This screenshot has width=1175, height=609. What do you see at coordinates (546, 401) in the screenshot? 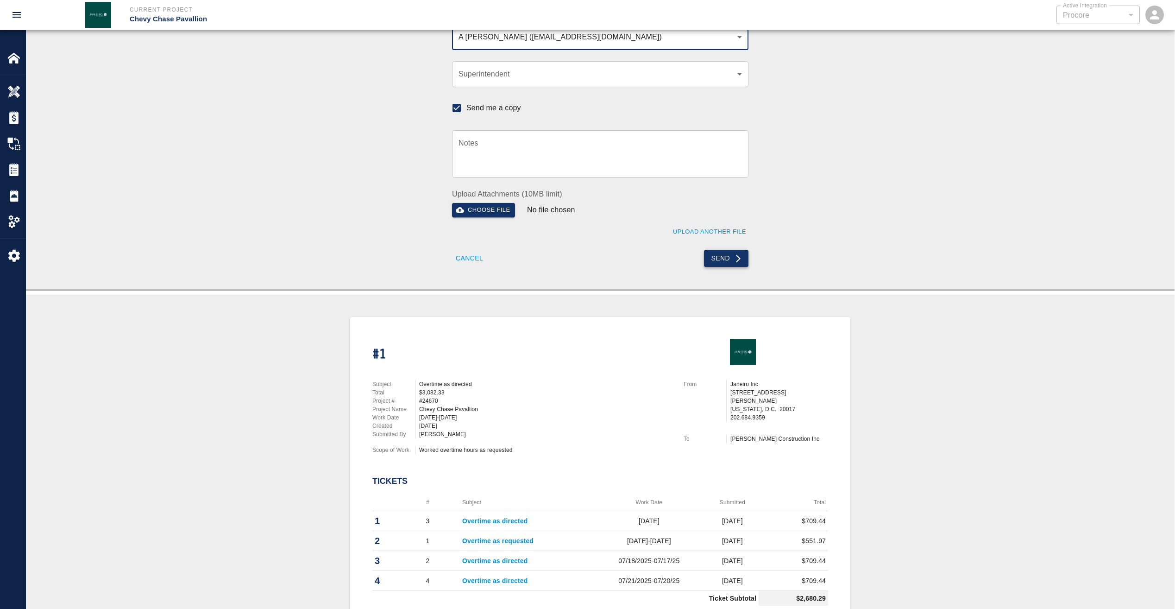
I see `div: #24670` at bounding box center [546, 401].